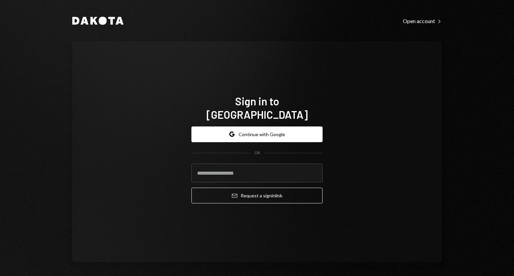 The width and height of the screenshot is (514, 276). Describe the element at coordinates (257, 153) in the screenshot. I see `div: OR` at that location.